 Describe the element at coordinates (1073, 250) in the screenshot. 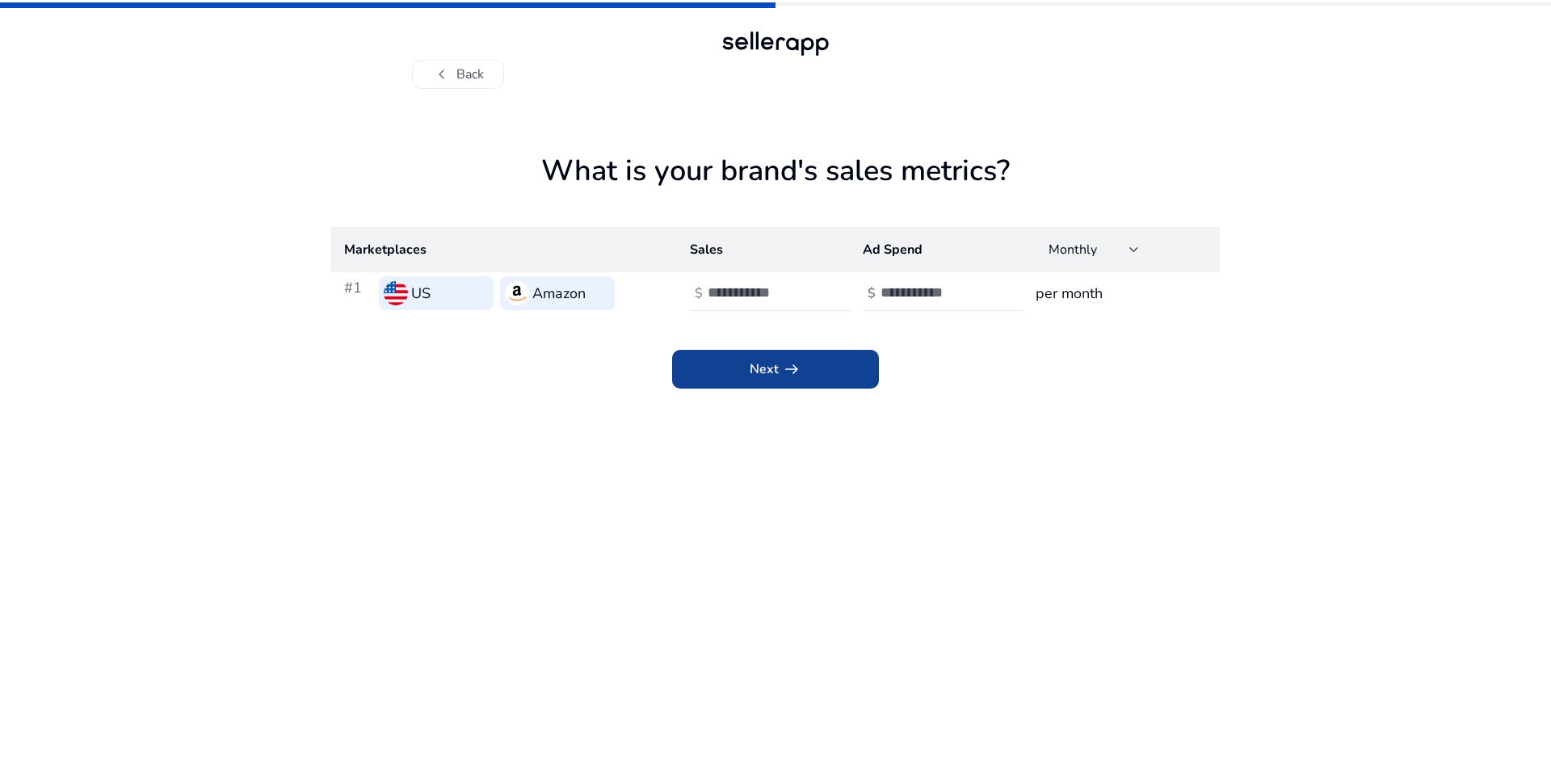

I see `span: Monthly` at that location.